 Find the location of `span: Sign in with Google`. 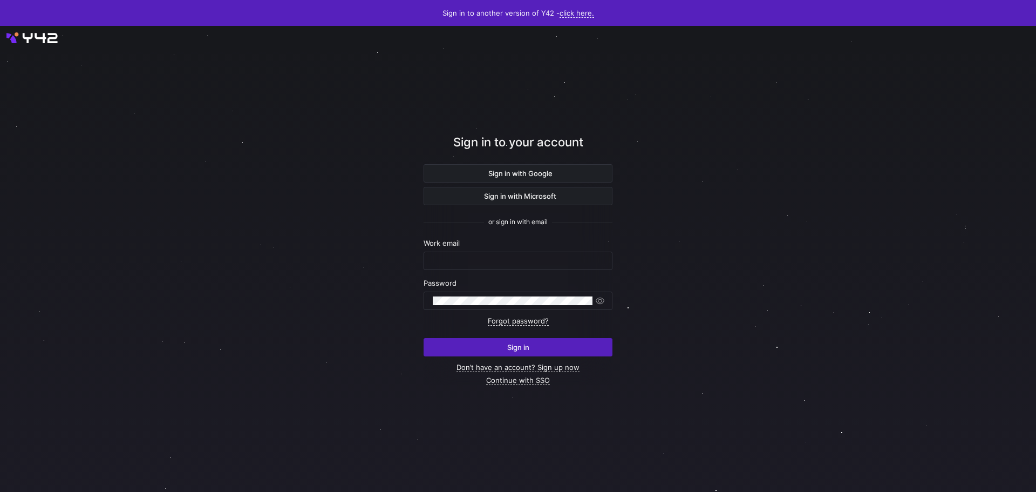

span: Sign in with Google is located at coordinates (518, 173).